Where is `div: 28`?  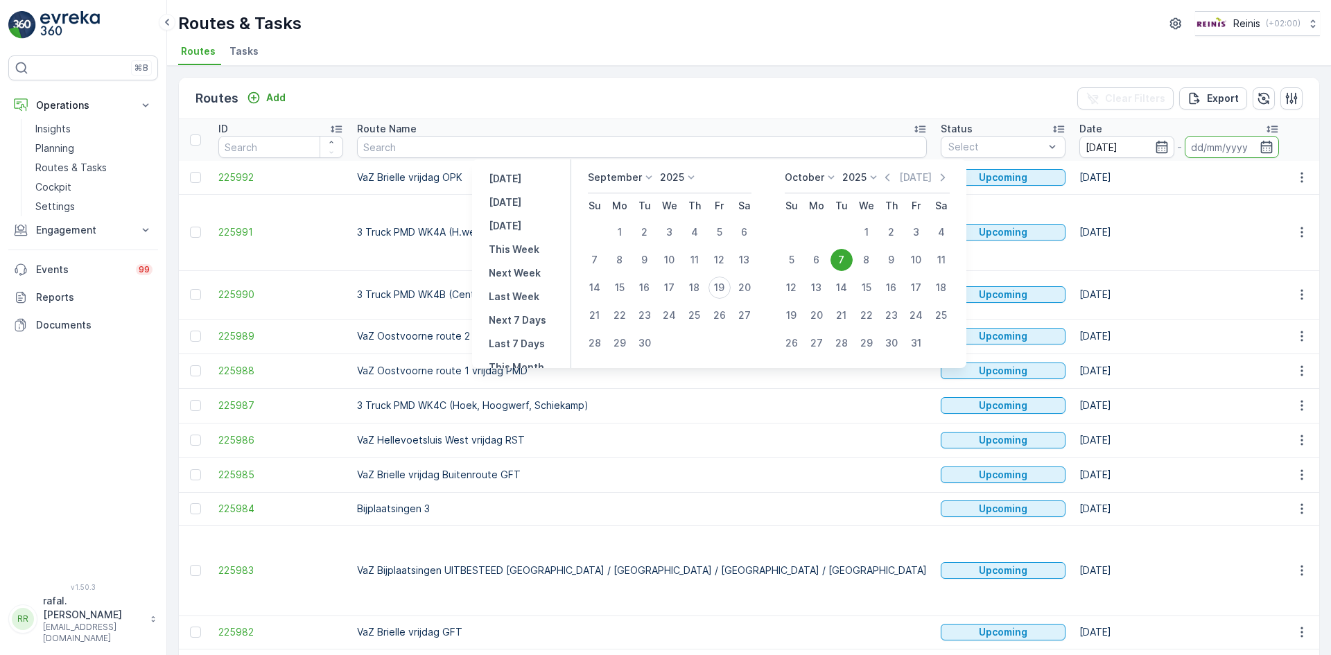
div: 28 is located at coordinates (842, 343).